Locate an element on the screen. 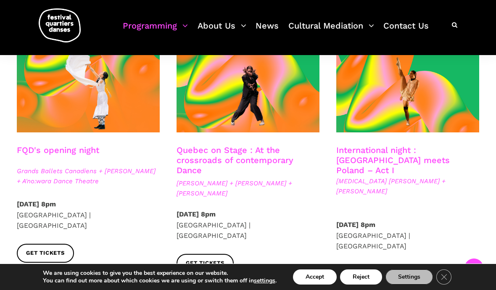 The width and height of the screenshot is (496, 290). p: You can find out more about which cookies we are using or switch them off in . is located at coordinates (160, 281).